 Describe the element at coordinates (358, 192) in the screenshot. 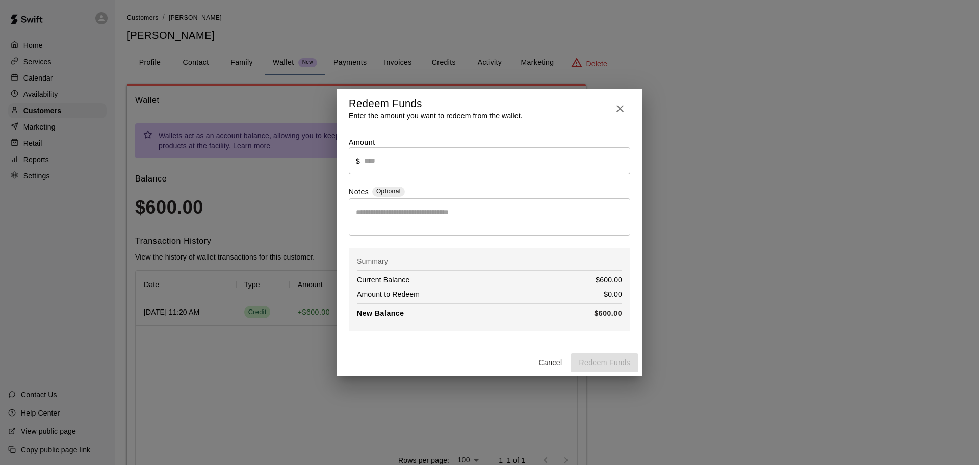

I see `label: Notes` at that location.